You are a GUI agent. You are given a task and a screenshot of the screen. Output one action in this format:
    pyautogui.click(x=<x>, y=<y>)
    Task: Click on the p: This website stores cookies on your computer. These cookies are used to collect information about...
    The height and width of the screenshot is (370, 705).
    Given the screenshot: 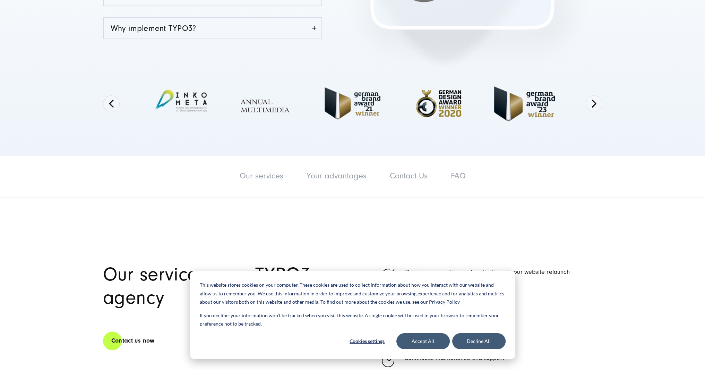 What is the action you would take?
    pyautogui.click(x=353, y=294)
    